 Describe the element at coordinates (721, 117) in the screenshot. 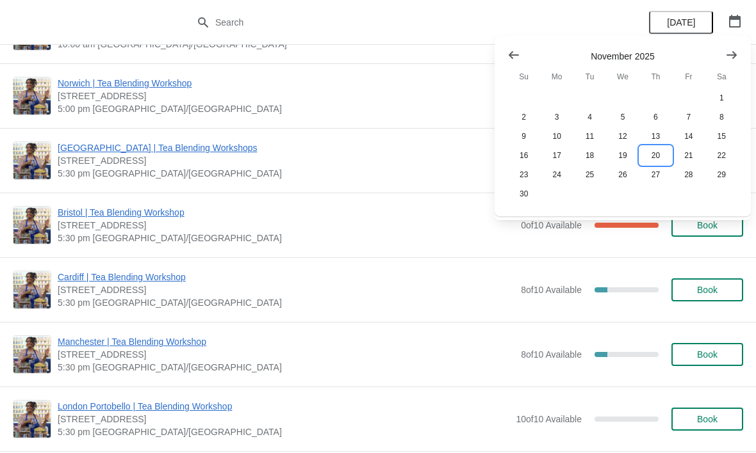

I see `button: Saturday November 8 2025` at that location.